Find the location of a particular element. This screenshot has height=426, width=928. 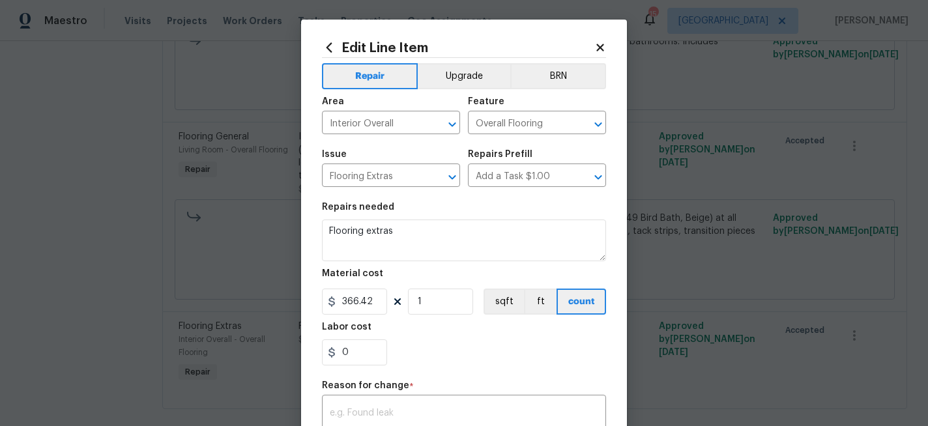

h5: Repairs Prefill is located at coordinates (500, 155).